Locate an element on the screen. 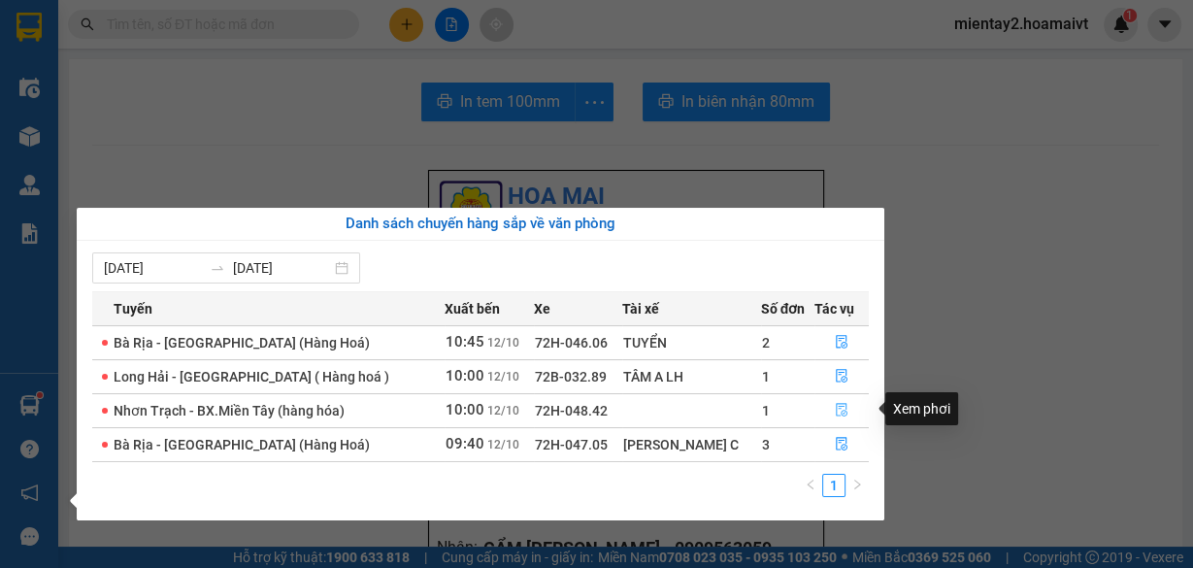  div: HANG NGOAI is located at coordinates (277, 28).